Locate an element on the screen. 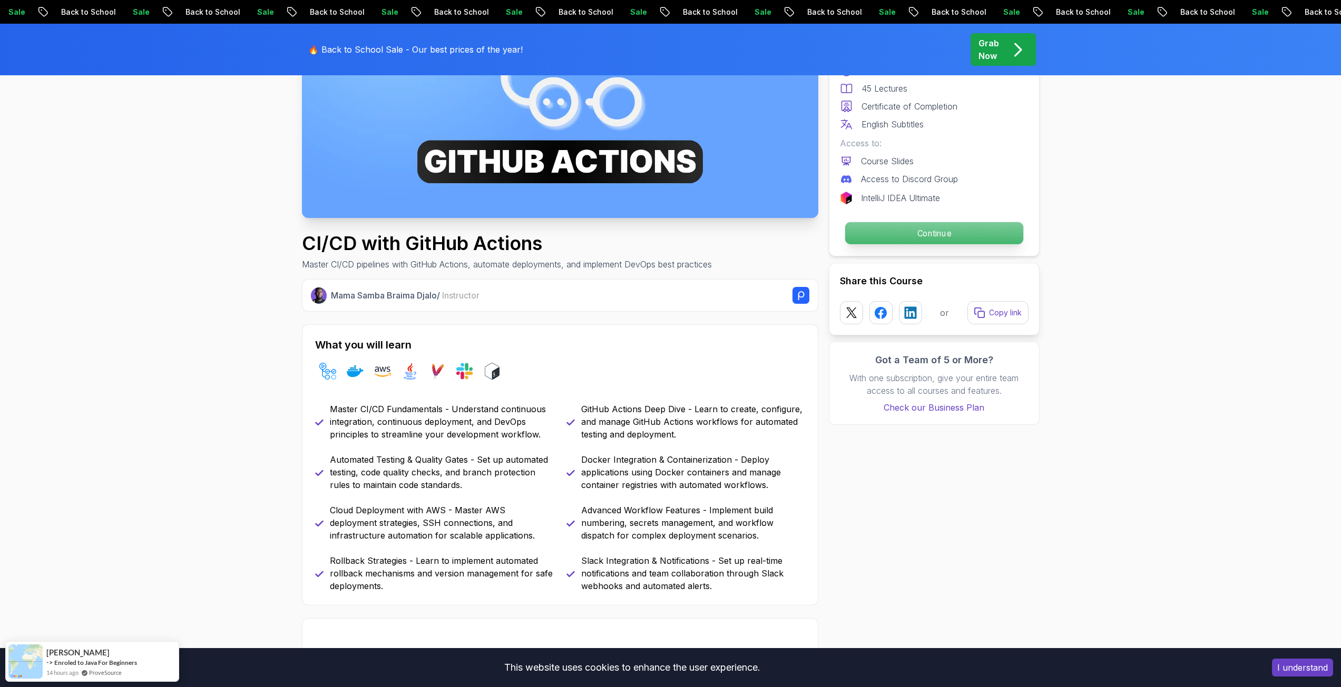 The image size is (1341, 687). span: Instructor is located at coordinates (460, 296).